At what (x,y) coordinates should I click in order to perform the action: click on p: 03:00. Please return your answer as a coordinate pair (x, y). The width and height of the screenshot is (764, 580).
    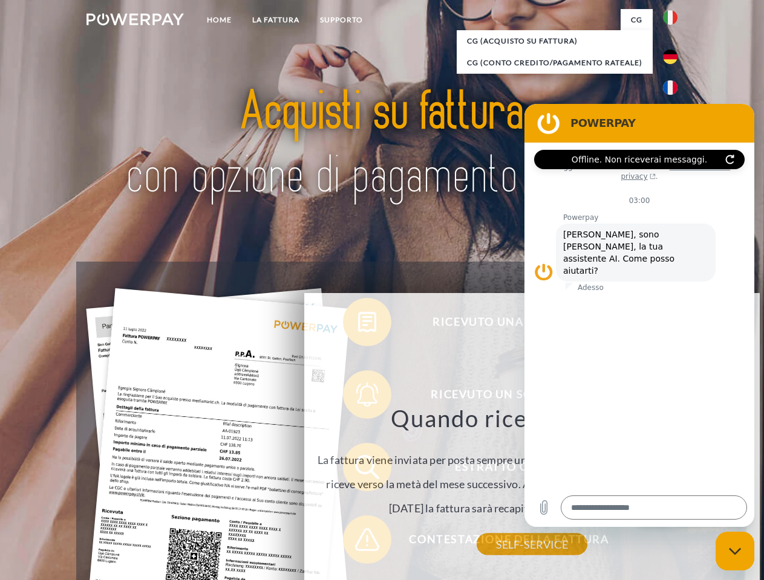
    Looking at the image, I should click on (115, 97).